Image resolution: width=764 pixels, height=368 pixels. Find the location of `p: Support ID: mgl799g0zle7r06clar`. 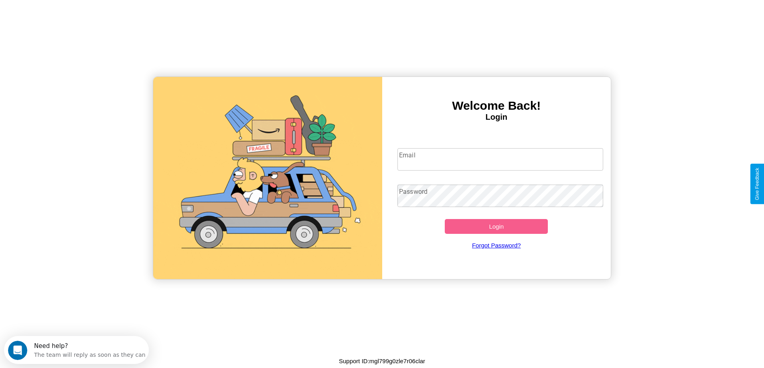

p: Support ID: mgl799g0zle7r06clar is located at coordinates (382, 361).